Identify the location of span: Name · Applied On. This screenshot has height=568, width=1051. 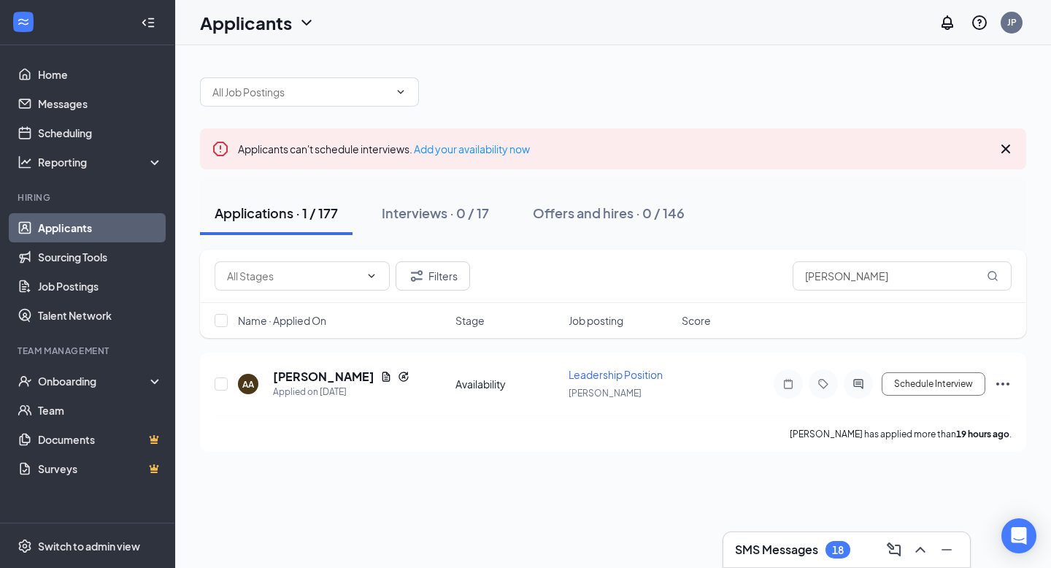
(282, 321).